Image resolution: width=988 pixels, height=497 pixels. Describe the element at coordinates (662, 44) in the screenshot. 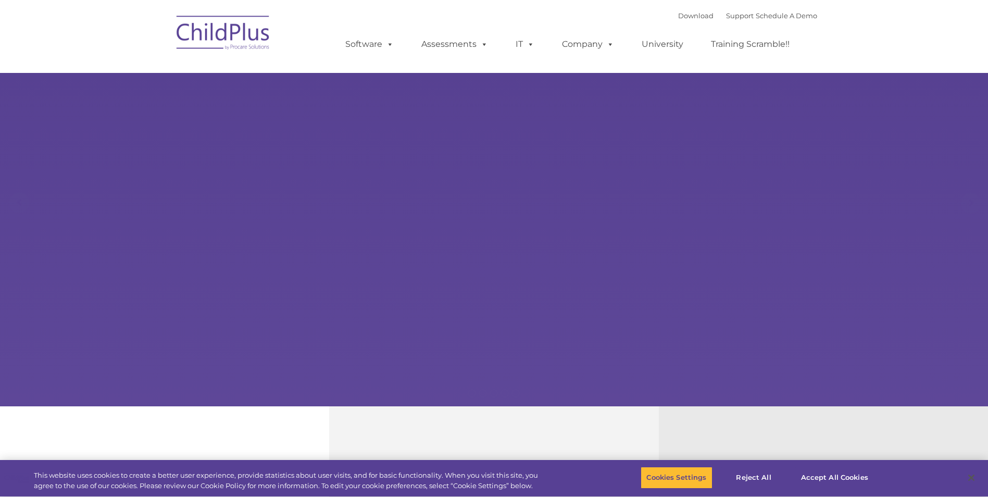

I see `a: University` at that location.